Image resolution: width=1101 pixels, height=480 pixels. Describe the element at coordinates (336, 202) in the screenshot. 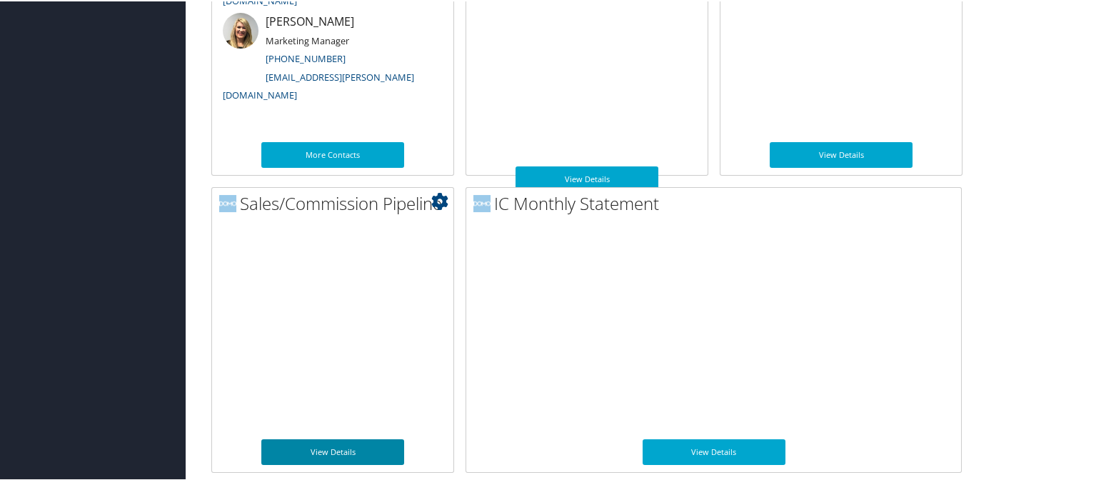

I see `h2: Sales/Commission Pipeline` at that location.